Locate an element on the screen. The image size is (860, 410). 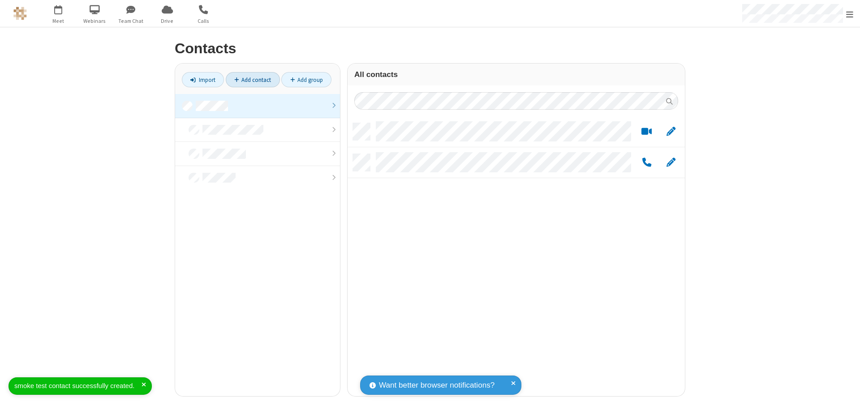
img: QA Selenium DO NOT DELETE OR CHANGE is located at coordinates (20, 13).